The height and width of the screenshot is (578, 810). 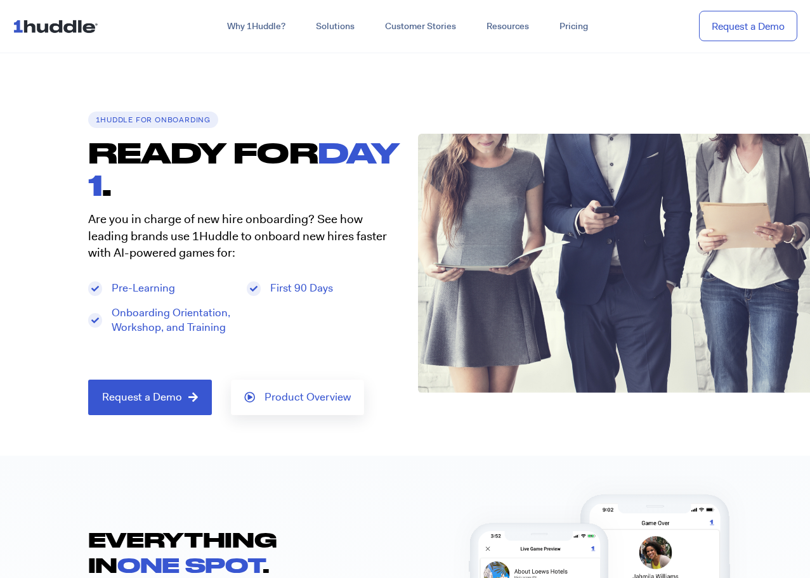 I want to click on span: Product Overview, so click(x=308, y=398).